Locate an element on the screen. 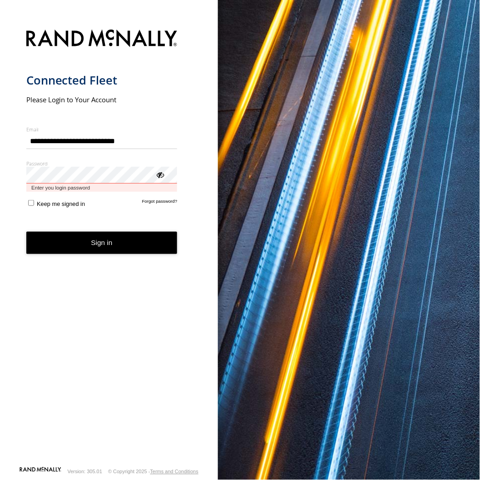  div: © Copyright 2025 - is located at coordinates (153, 471).